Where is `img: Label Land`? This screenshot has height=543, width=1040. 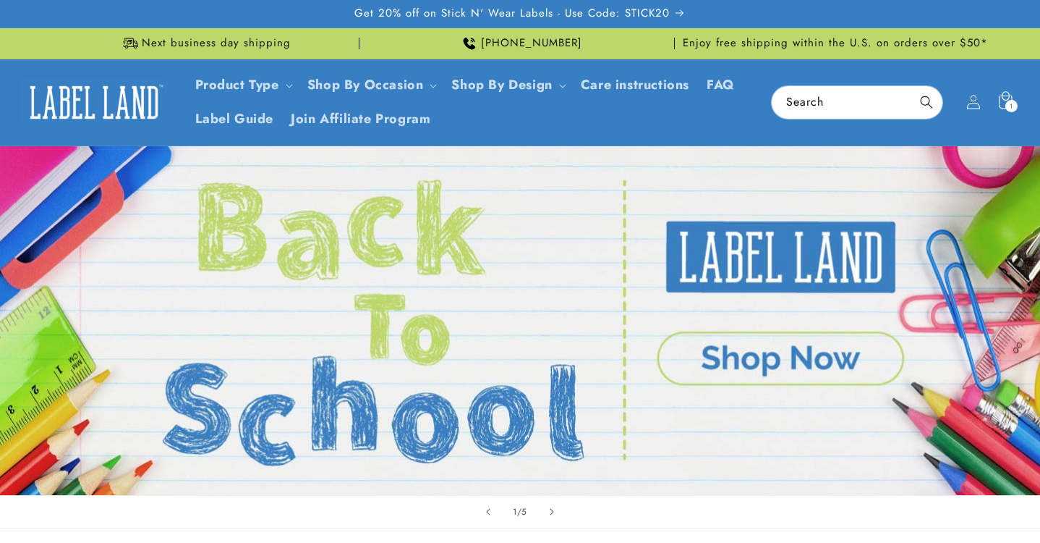 img: Label Land is located at coordinates (94, 102).